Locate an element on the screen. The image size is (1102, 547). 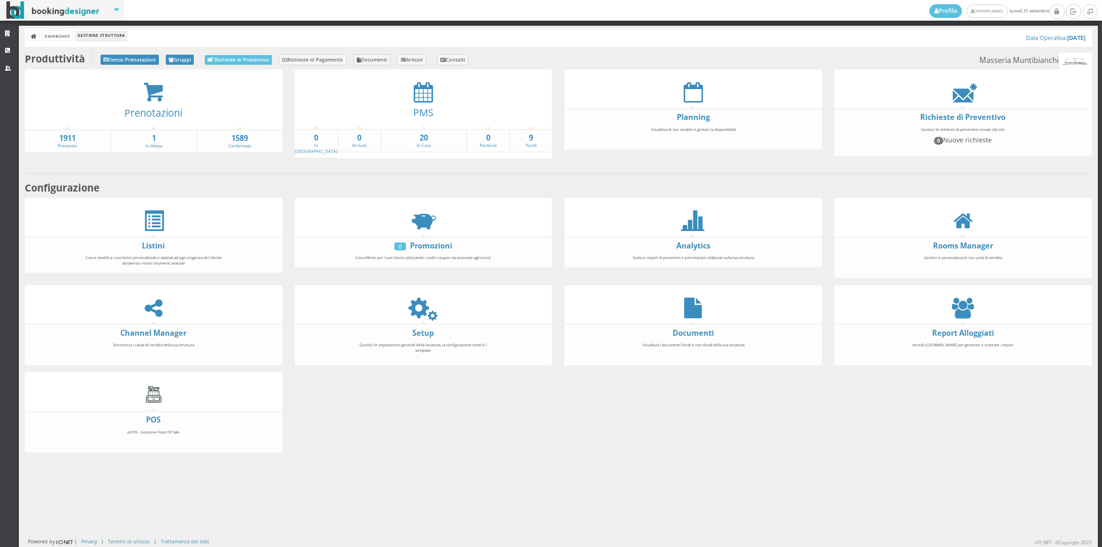
a: 1In Attesa is located at coordinates (154, 141).